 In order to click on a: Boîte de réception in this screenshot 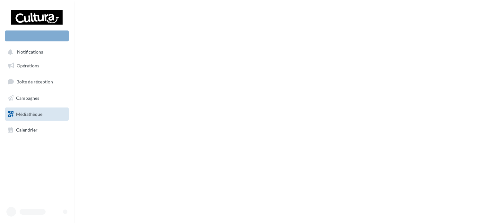, I will do `click(37, 81)`.